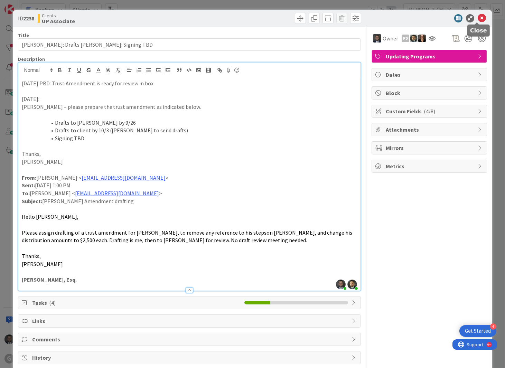  What do you see at coordinates (352, 284) in the screenshot?
I see `img: 8BZLk7E8pfiq8jCgjIaptuiIy3kiCTah.png` at bounding box center [352, 284].